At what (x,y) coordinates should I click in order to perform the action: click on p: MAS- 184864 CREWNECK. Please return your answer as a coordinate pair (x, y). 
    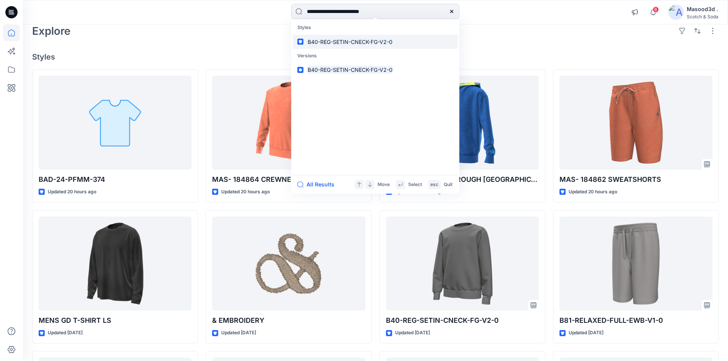
    Looking at the image, I should click on (289, 180).